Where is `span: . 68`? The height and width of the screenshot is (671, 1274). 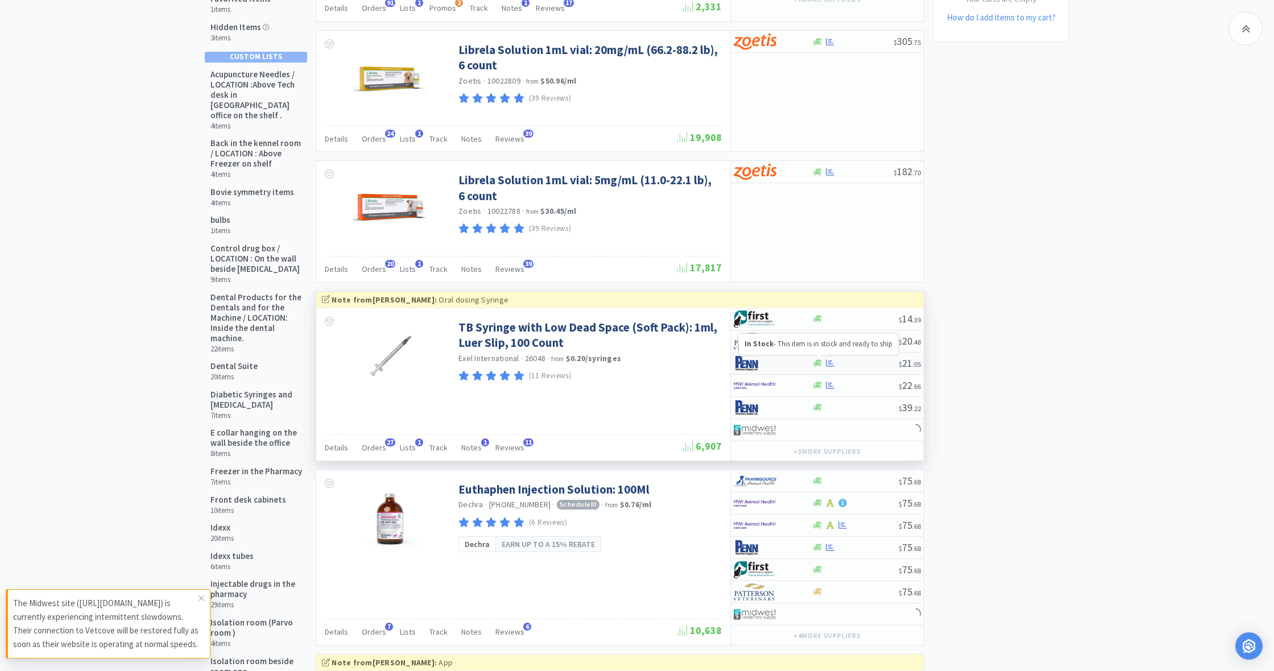 span: . 68 is located at coordinates (917, 482).